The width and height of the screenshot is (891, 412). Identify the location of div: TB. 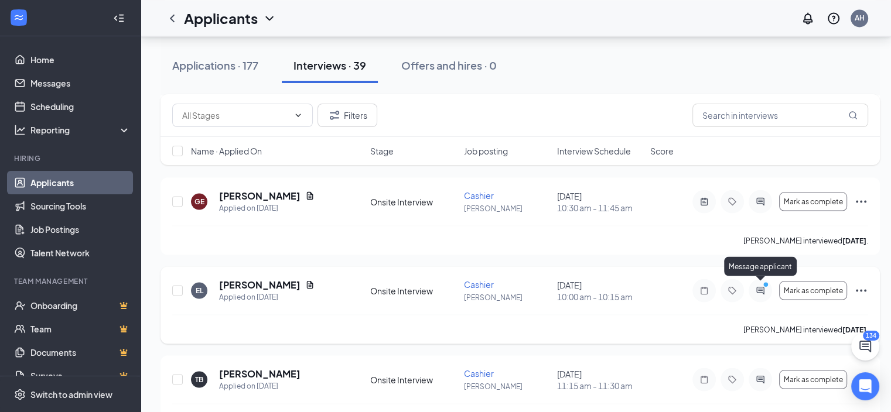
(199, 379).